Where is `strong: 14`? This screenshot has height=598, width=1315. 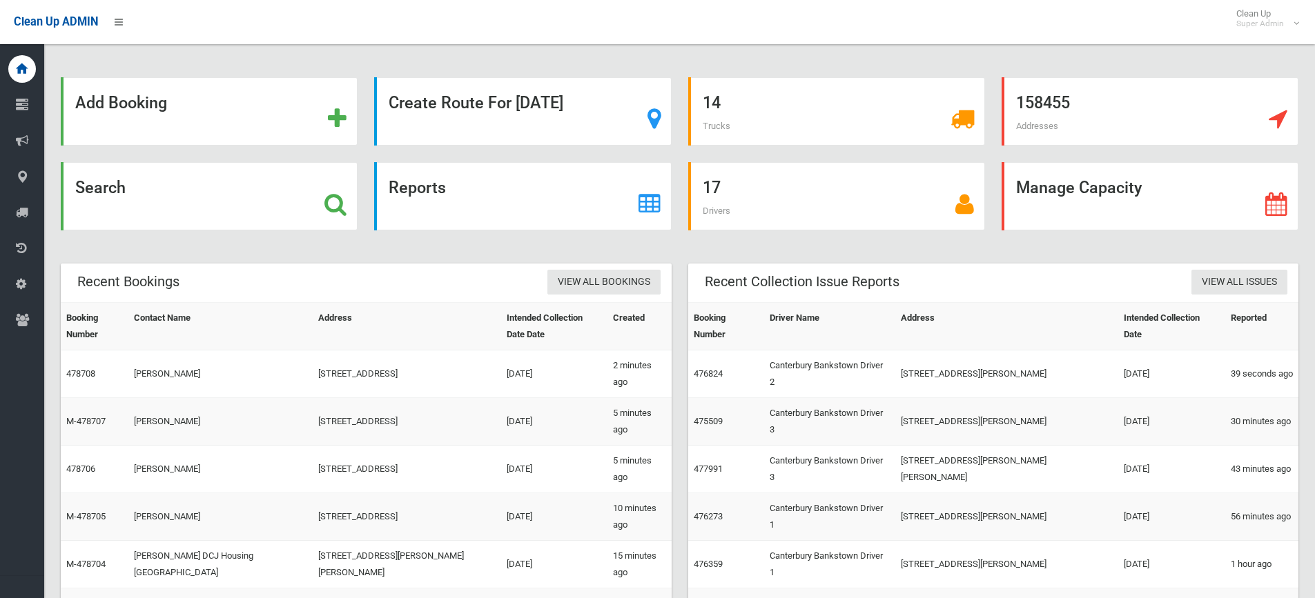
strong: 14 is located at coordinates (712, 103).